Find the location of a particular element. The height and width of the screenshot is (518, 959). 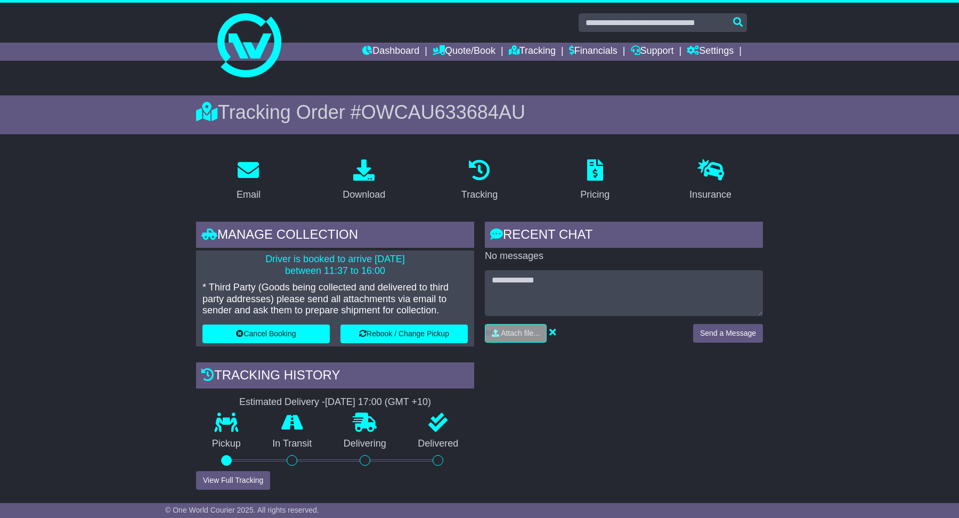

div: Tracking is located at coordinates (480, 195).